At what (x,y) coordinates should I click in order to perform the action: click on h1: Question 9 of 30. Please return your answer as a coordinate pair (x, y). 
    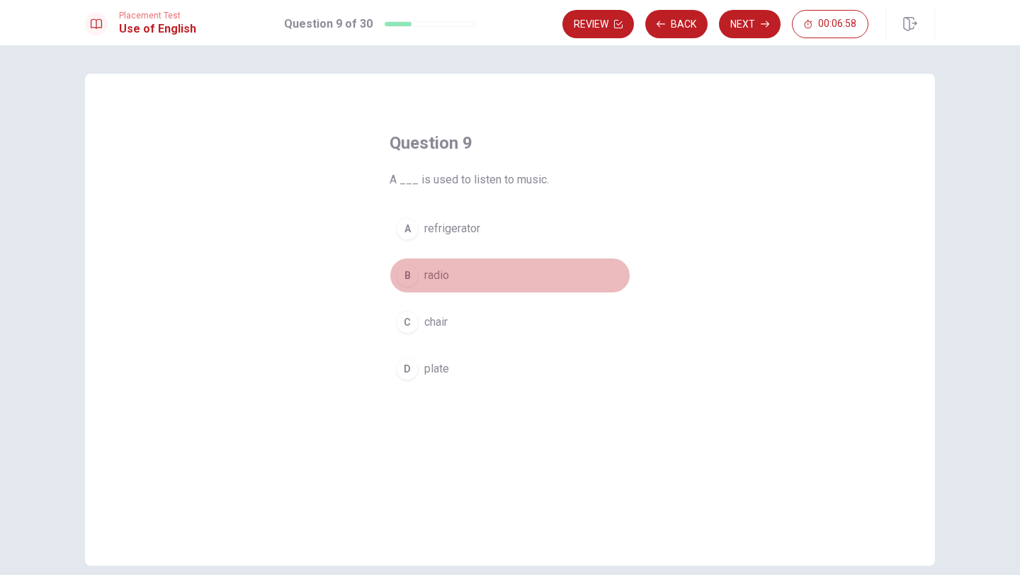
    Looking at the image, I should click on (328, 24).